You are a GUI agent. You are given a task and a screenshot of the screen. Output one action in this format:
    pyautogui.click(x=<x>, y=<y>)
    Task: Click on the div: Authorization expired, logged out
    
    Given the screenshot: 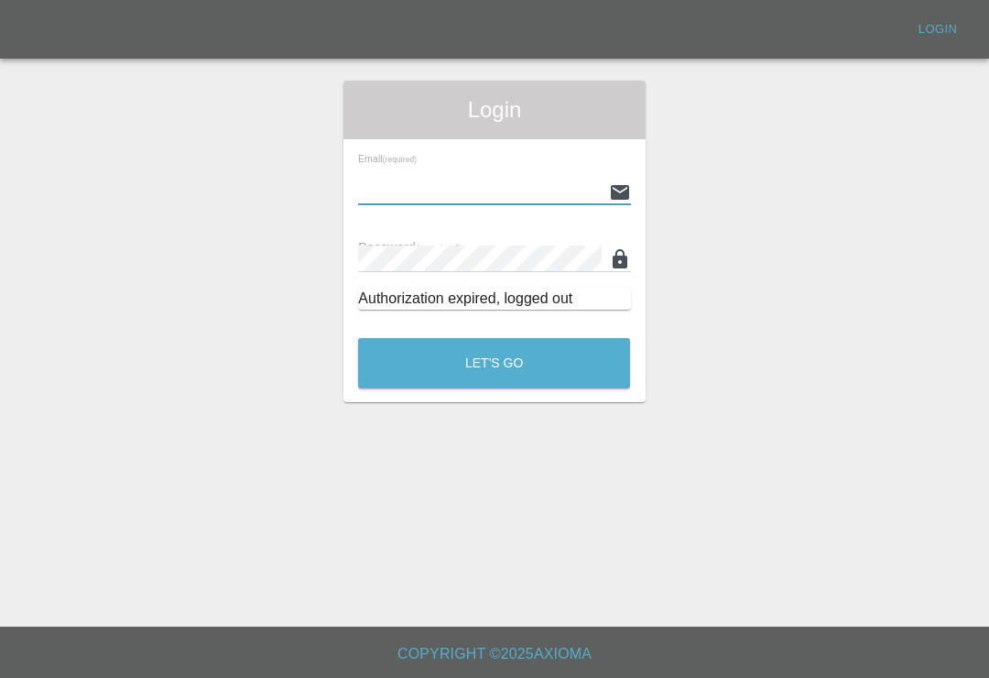 What is the action you would take?
    pyautogui.click(x=494, y=299)
    